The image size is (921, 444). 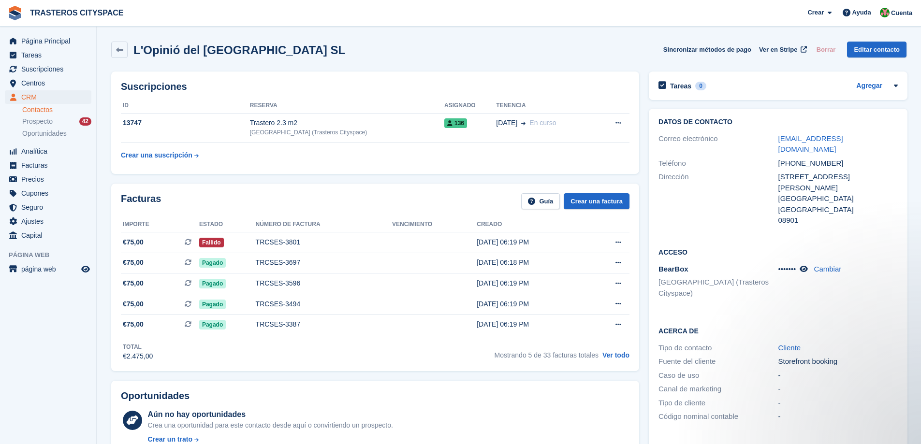 What do you see at coordinates (185, 106) in the screenshot?
I see `th: ID` at bounding box center [185, 106].